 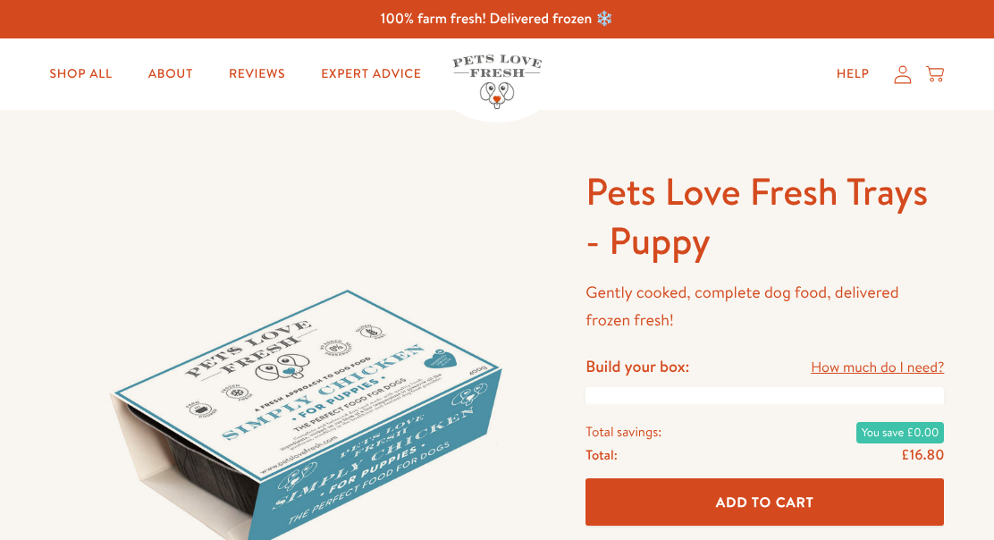 What do you see at coordinates (764, 215) in the screenshot?
I see `h1: Pets Love Fresh Trays - Puppy` at bounding box center [764, 215].